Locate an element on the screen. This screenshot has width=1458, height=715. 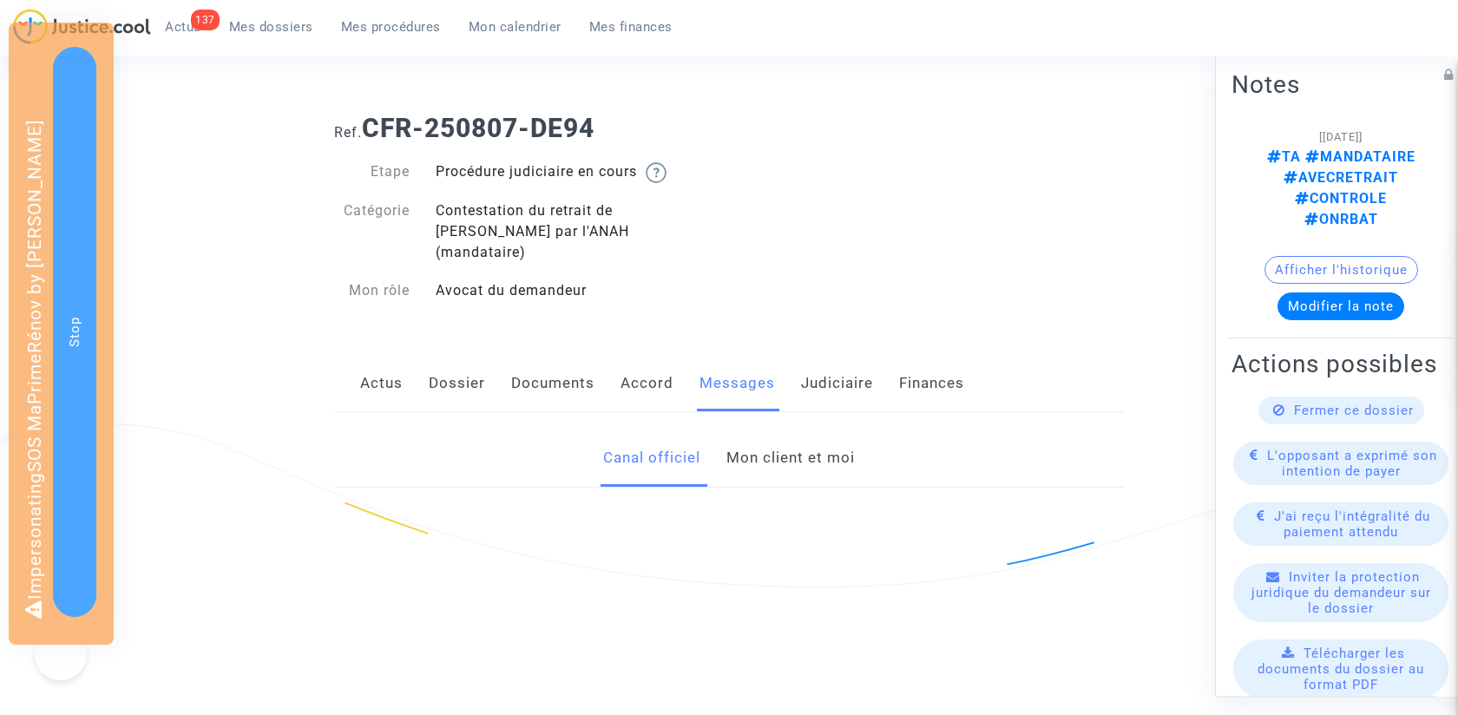
span: Actus is located at coordinates (183, 27).